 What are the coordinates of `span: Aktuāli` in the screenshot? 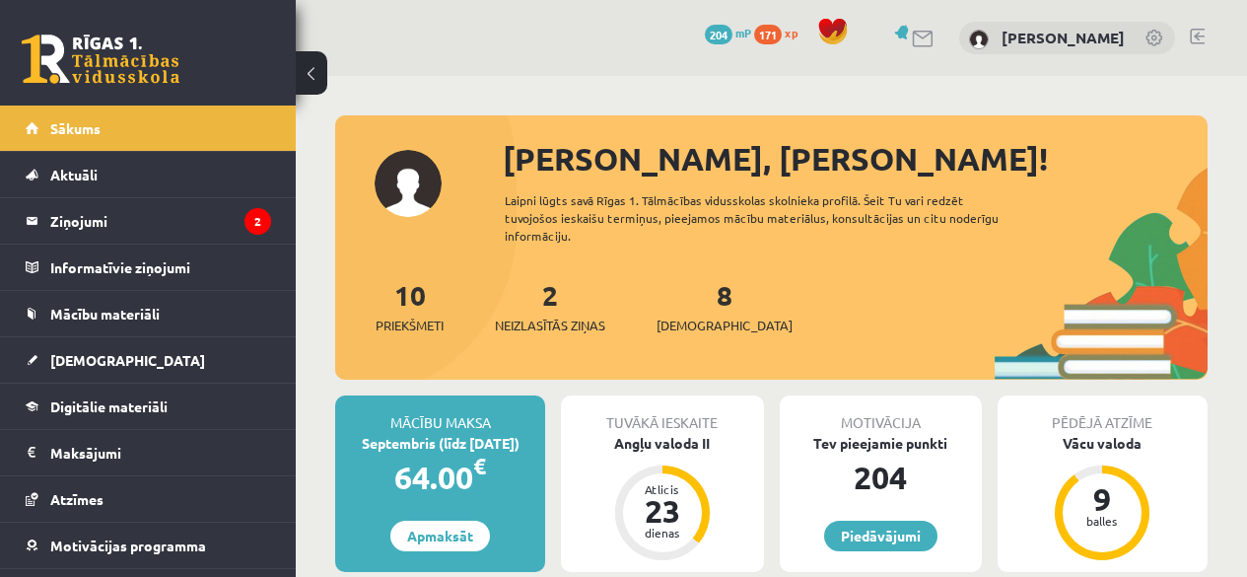 It's located at (74, 175).